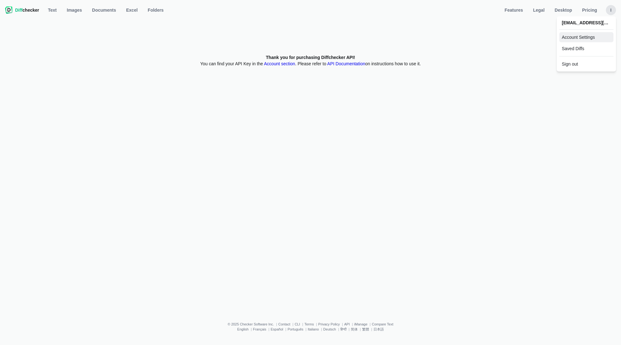 This screenshot has width=621, height=345. What do you see at coordinates (587, 49) in the screenshot?
I see `a: Saved Diffs` at bounding box center [587, 49].